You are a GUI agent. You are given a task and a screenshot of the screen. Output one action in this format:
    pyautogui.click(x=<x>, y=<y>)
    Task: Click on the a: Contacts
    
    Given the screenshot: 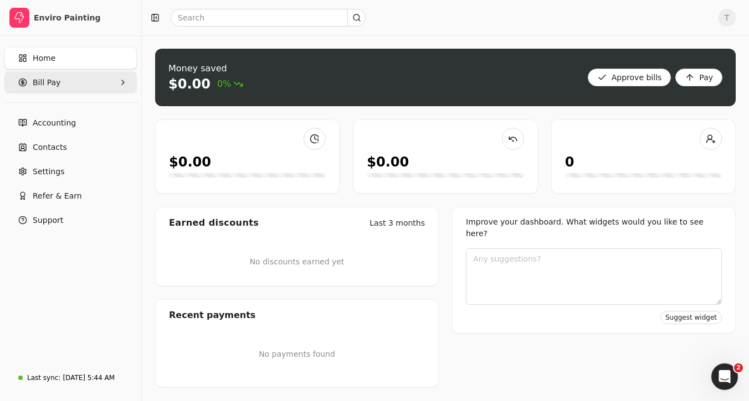 What is the action you would take?
    pyautogui.click(x=70, y=147)
    